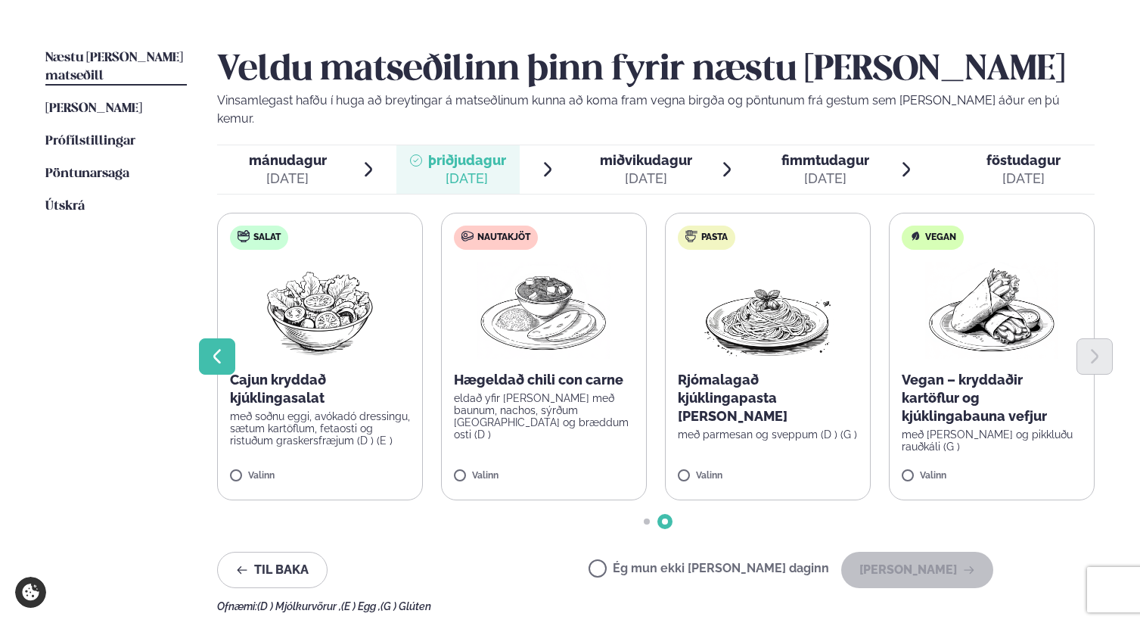 The image size is (1140, 623). I want to click on p: Hægeldað chili con carne, so click(544, 380).